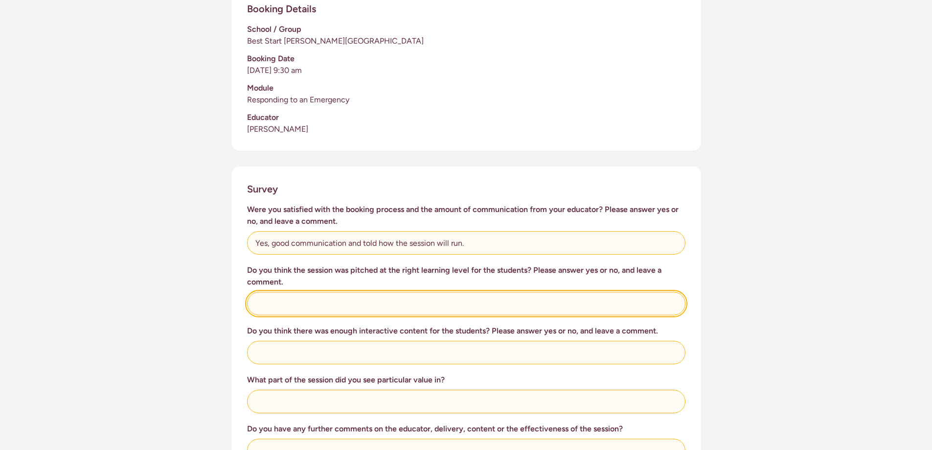 The width and height of the screenshot is (932, 450). I want to click on h3: Do you have any further comments on the educator, delivery, content or the effectiveness of the s..., so click(466, 429).